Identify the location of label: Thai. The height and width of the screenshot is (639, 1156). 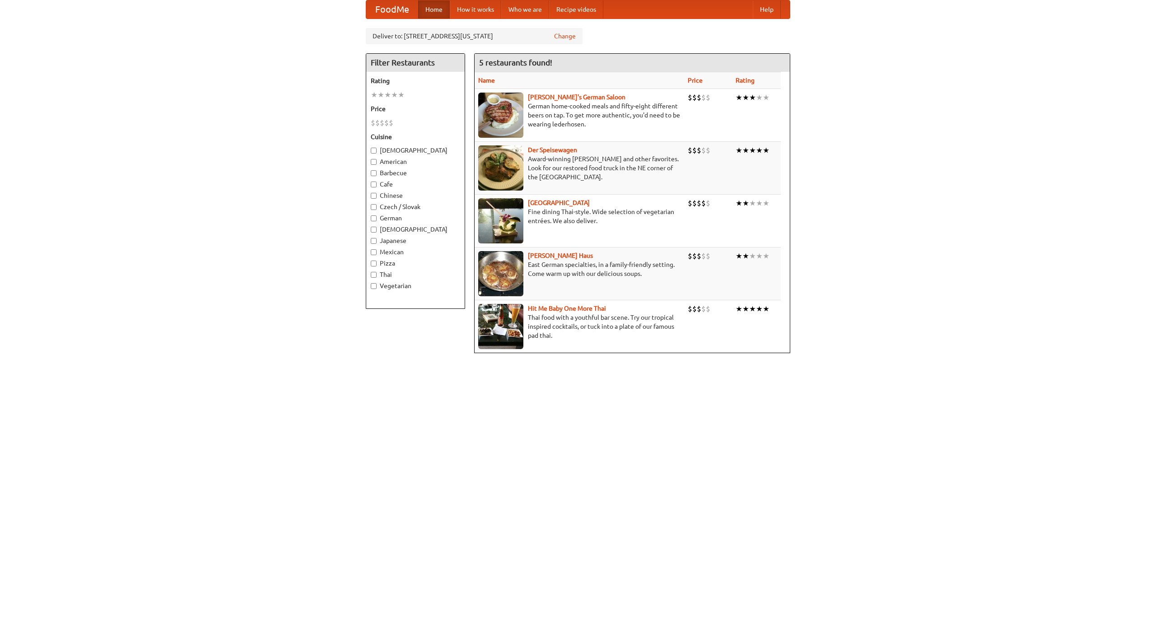
(415, 275).